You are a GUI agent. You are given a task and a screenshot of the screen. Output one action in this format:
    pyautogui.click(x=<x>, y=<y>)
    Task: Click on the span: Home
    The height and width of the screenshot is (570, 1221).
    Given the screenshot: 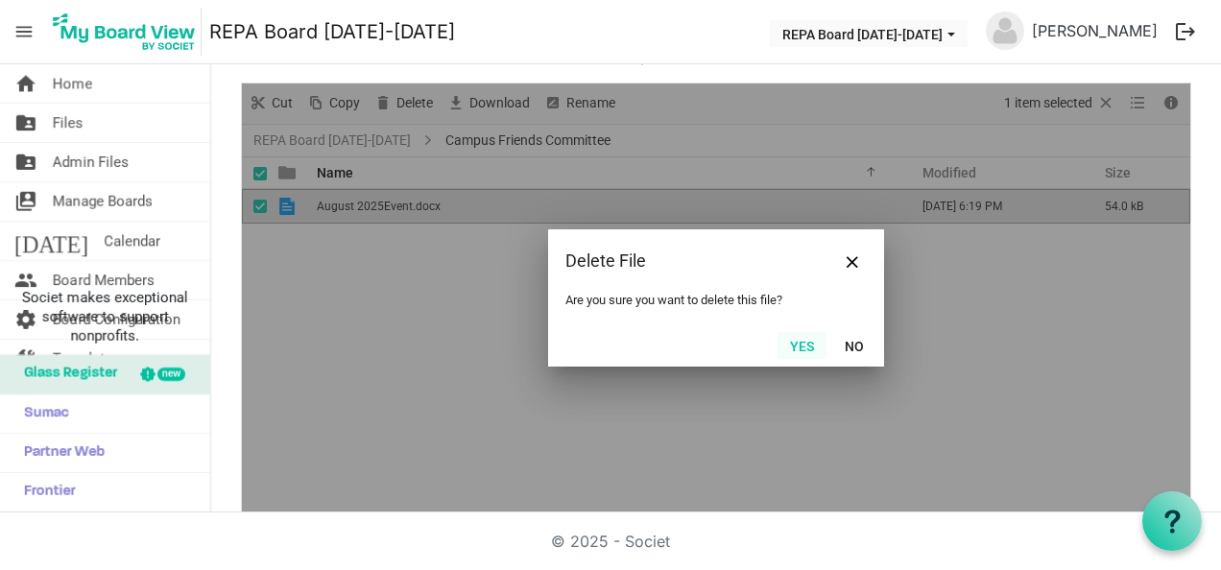 What is the action you would take?
    pyautogui.click(x=72, y=84)
    